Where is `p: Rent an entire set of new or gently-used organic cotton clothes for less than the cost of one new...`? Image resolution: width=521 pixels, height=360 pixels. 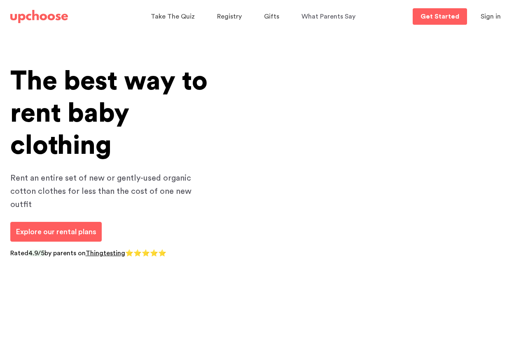 p: Rent an entire set of new or gently-used organic cotton clothes for less than the cost of one new... is located at coordinates (109, 191).